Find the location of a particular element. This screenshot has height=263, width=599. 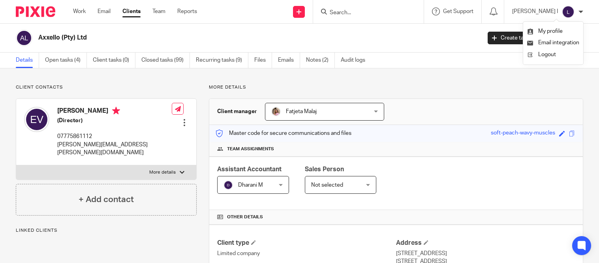

a: Audit logs is located at coordinates (356, 60).